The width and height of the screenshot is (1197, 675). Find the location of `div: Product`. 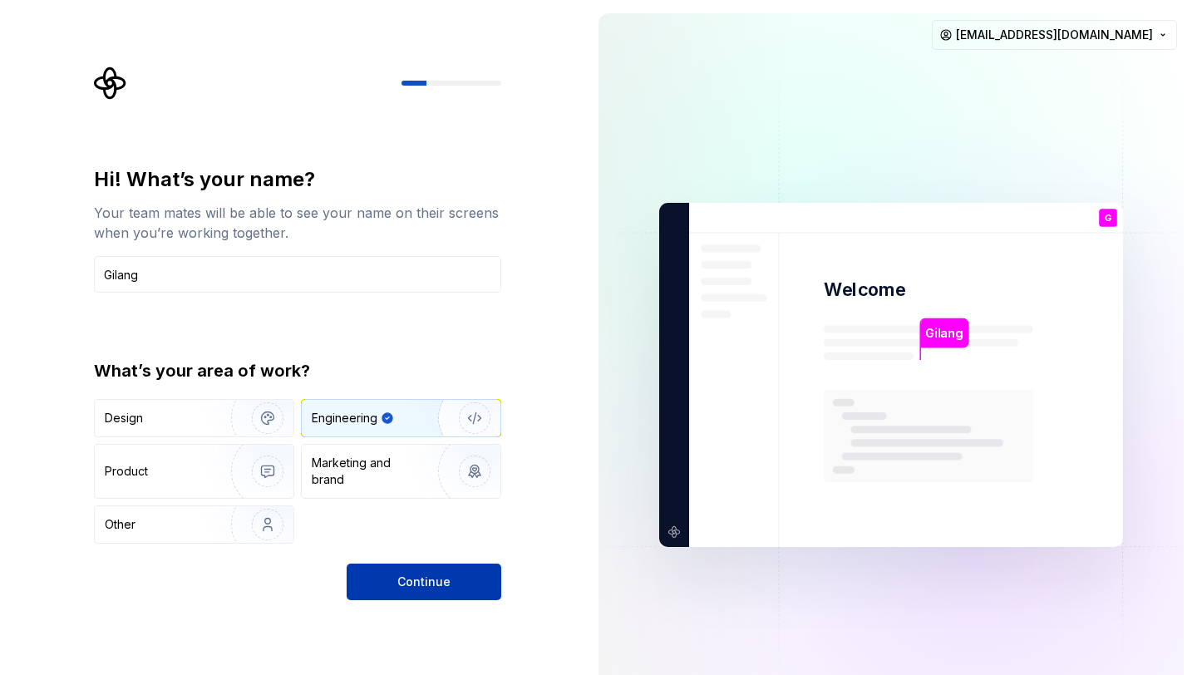

div: Product is located at coordinates (126, 471).